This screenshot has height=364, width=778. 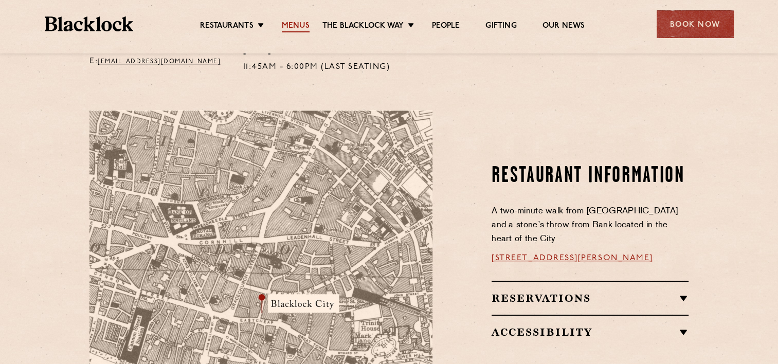 What do you see at coordinates (158, 62) in the screenshot?
I see `p: E:` at bounding box center [158, 62].